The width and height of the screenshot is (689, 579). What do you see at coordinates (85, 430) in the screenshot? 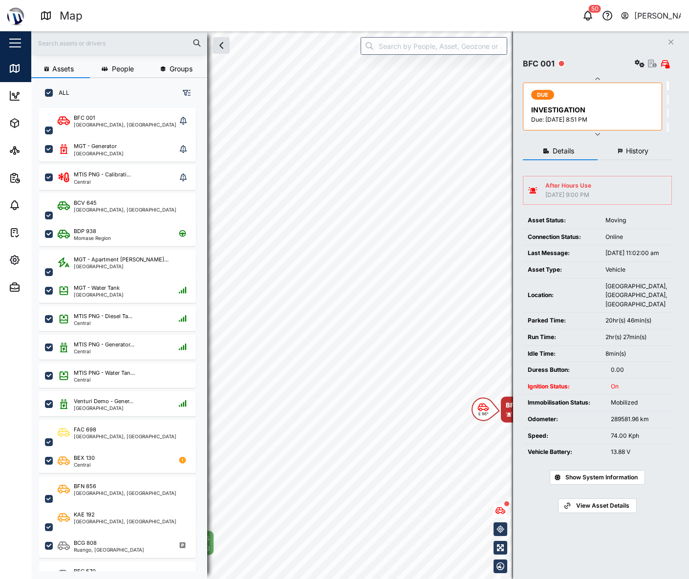
I see `div: FAC 698` at bounding box center [85, 430].